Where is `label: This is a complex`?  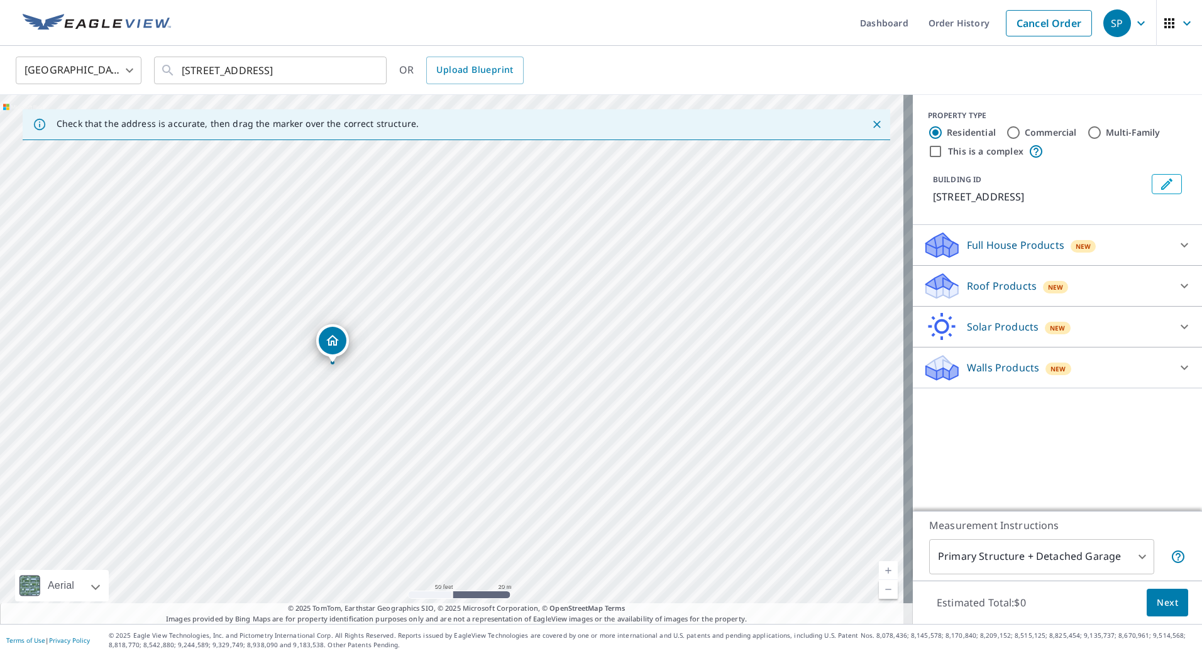
label: This is a complex is located at coordinates (985, 151).